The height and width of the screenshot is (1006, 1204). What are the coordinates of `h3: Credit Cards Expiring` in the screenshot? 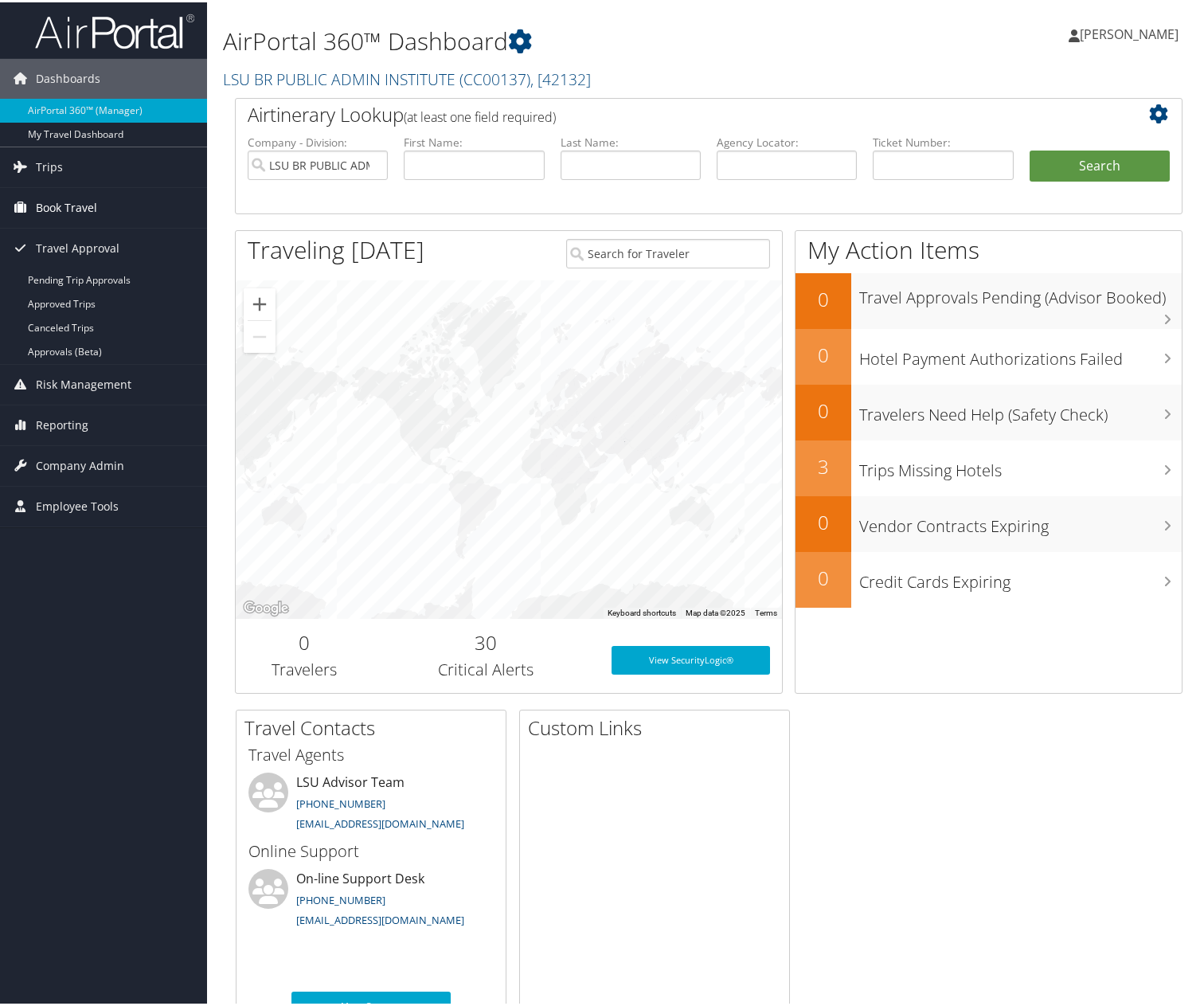 It's located at (1020, 575).